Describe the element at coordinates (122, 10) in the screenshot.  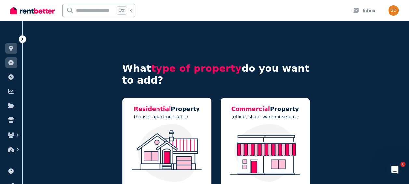
I see `span: Ctrl` at that location.